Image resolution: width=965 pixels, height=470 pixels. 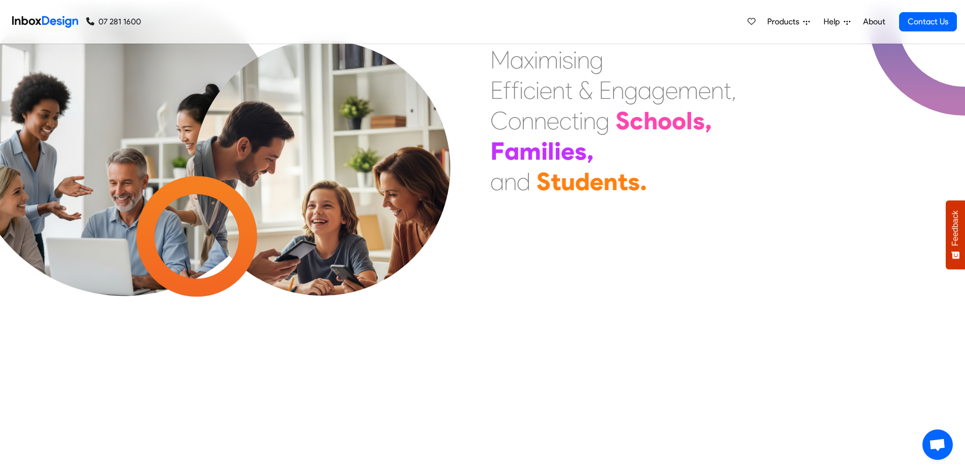 I want to click on a: About, so click(x=874, y=22).